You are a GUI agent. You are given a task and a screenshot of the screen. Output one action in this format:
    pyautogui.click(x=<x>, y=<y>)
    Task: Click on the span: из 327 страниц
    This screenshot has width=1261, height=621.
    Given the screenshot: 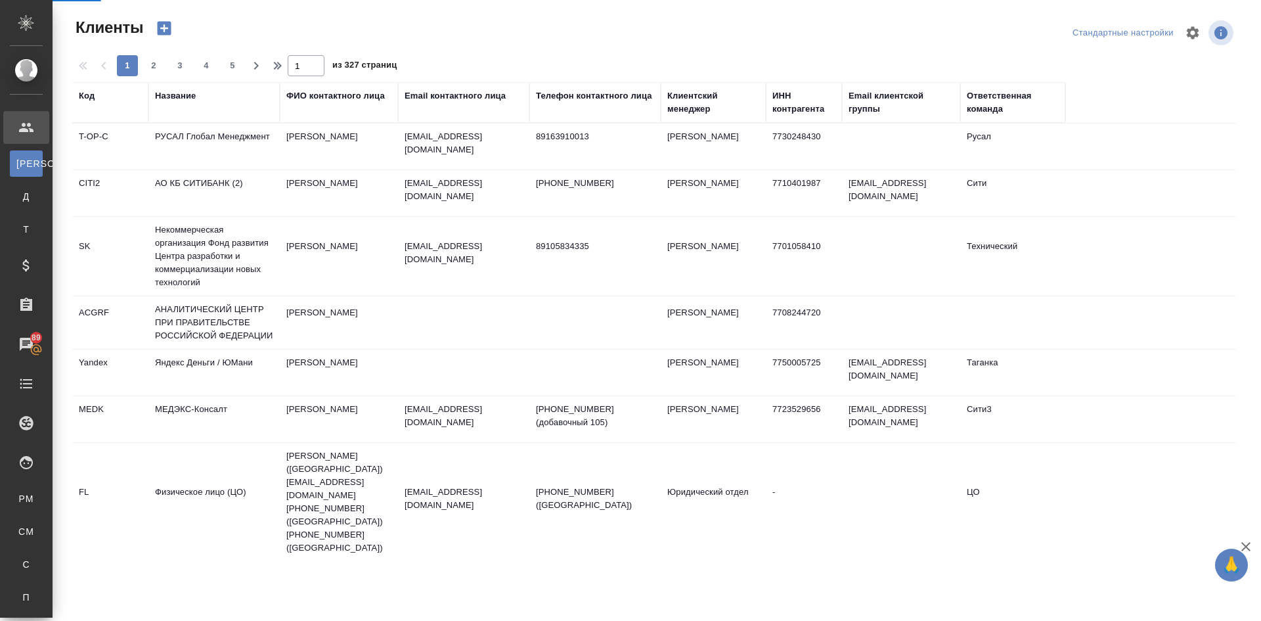 What is the action you would take?
    pyautogui.click(x=364, y=66)
    